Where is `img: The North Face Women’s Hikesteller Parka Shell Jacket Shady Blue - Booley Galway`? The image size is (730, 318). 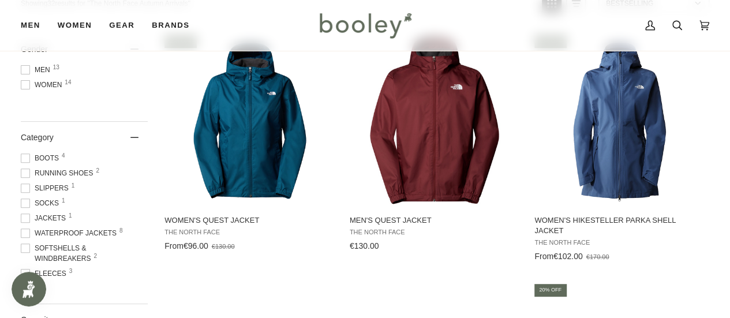 img: The North Face Women’s Hikesteller Parka Shell Jacket Shady Blue - Booley Galway is located at coordinates (620, 120).